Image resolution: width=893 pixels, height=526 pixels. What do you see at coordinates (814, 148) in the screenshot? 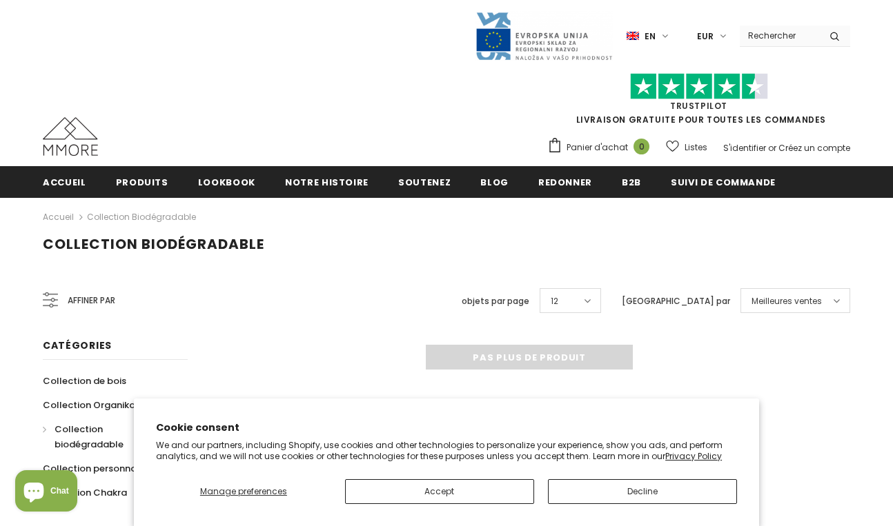
I see `a: Créez un compte` at bounding box center [814, 148].